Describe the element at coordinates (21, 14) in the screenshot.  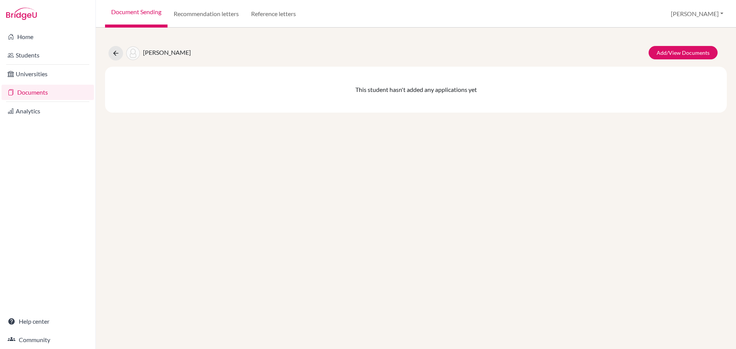
I see `img: Bridge-U` at that location.